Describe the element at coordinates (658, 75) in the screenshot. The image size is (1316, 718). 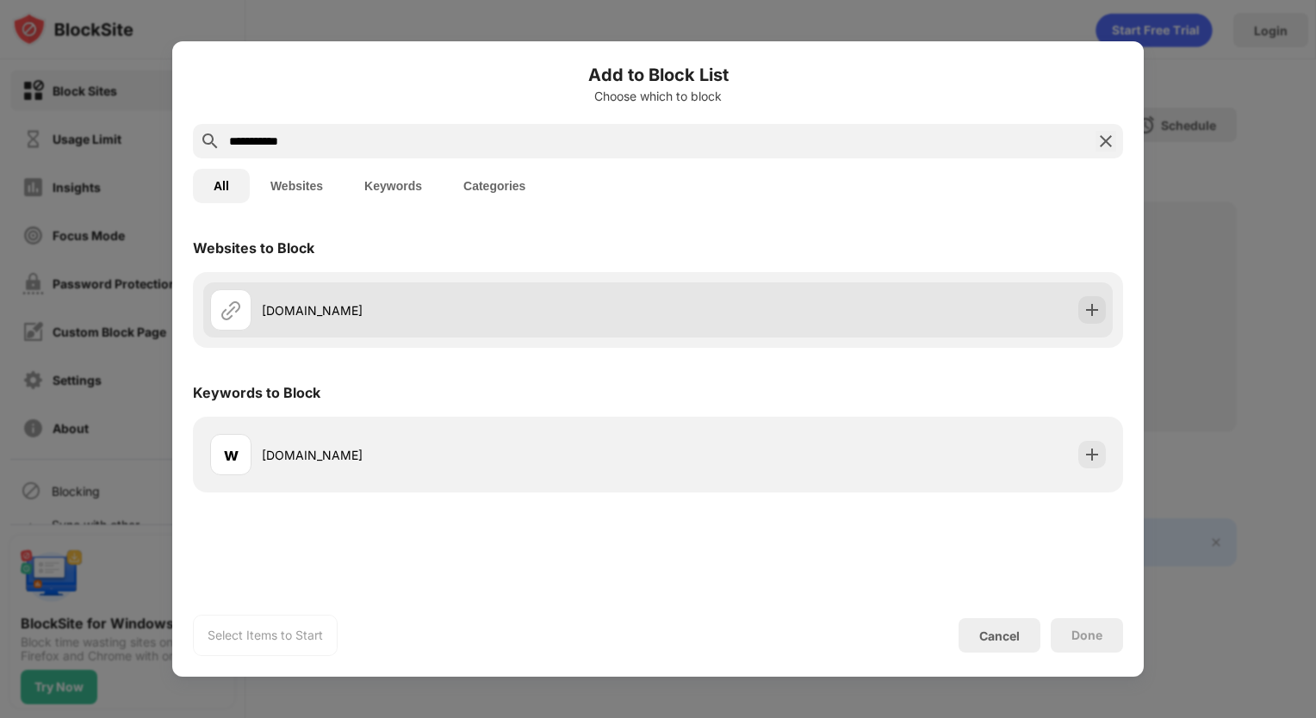
I see `h6: Add to Block List` at that location.